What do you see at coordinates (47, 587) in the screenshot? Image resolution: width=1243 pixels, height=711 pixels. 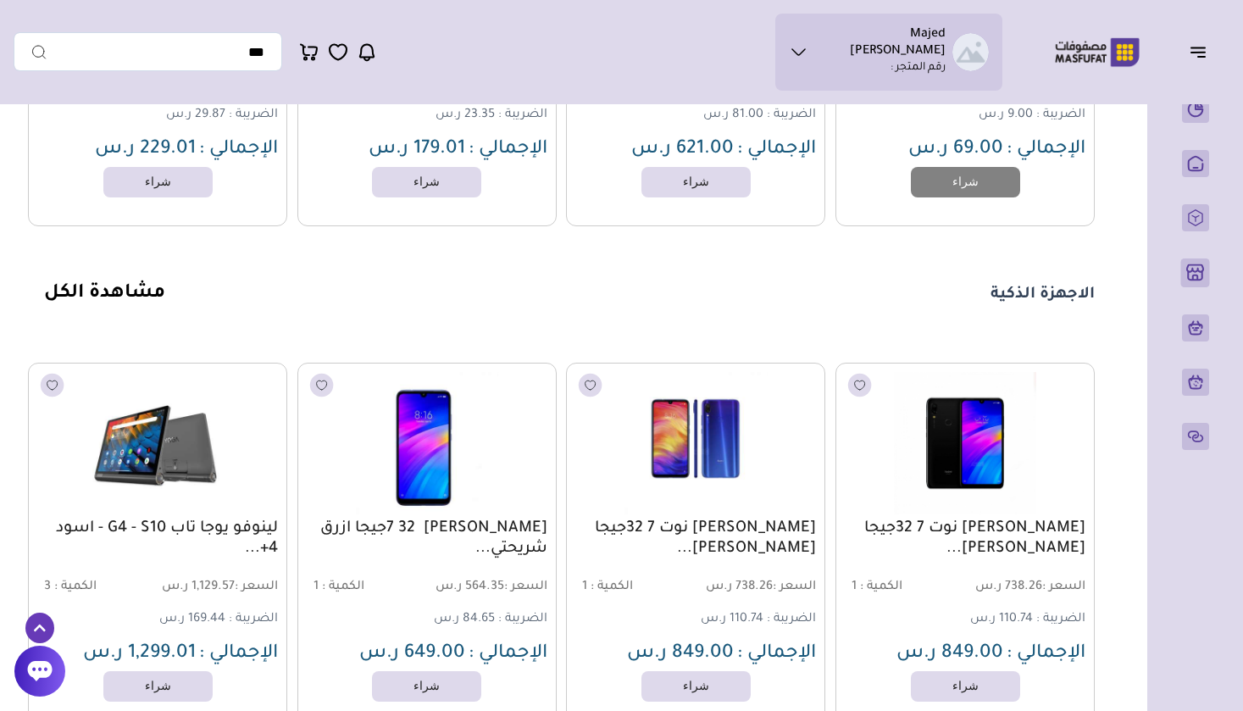 I see `span: 3` at bounding box center [47, 587].